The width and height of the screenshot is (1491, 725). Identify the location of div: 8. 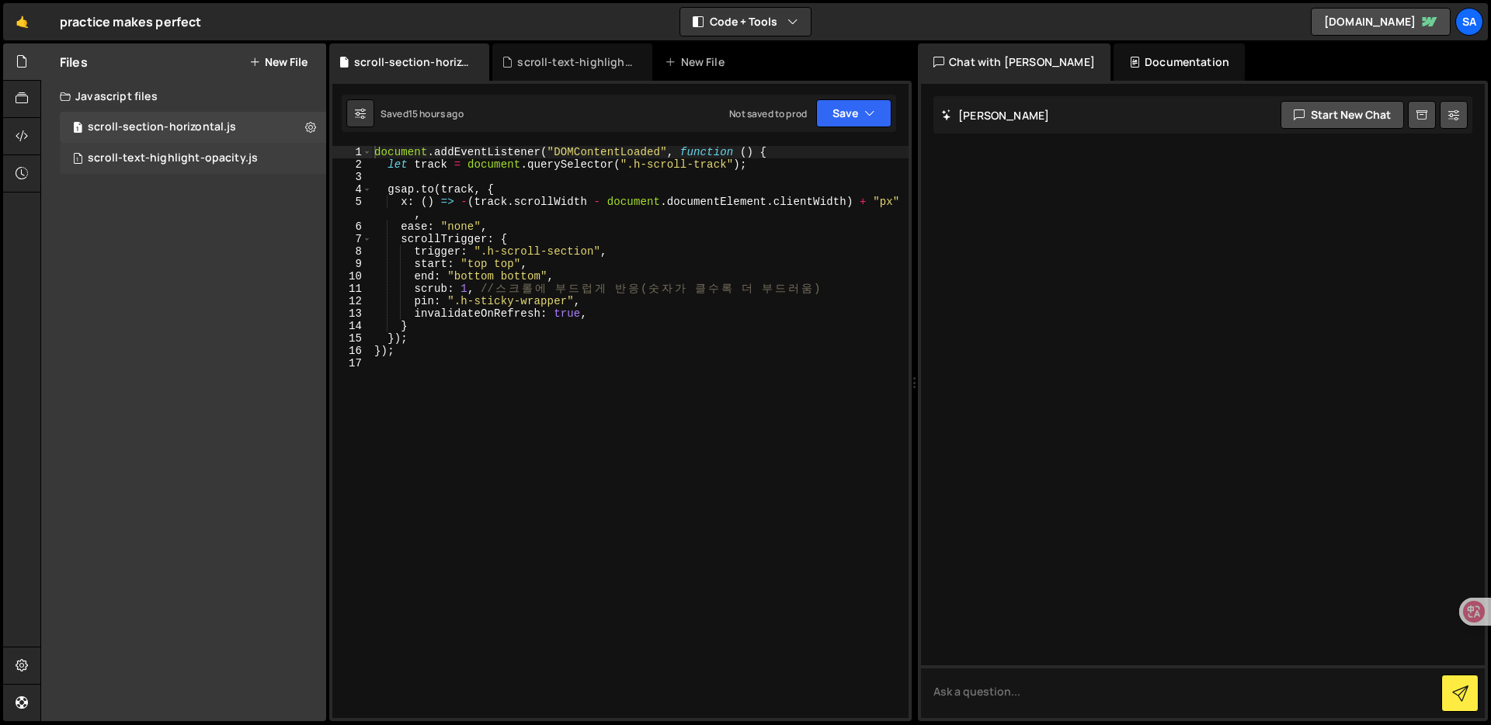
(352, 252).